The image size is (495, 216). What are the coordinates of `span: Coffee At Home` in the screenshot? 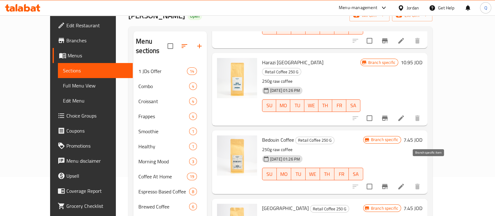 It's located at (163, 176).